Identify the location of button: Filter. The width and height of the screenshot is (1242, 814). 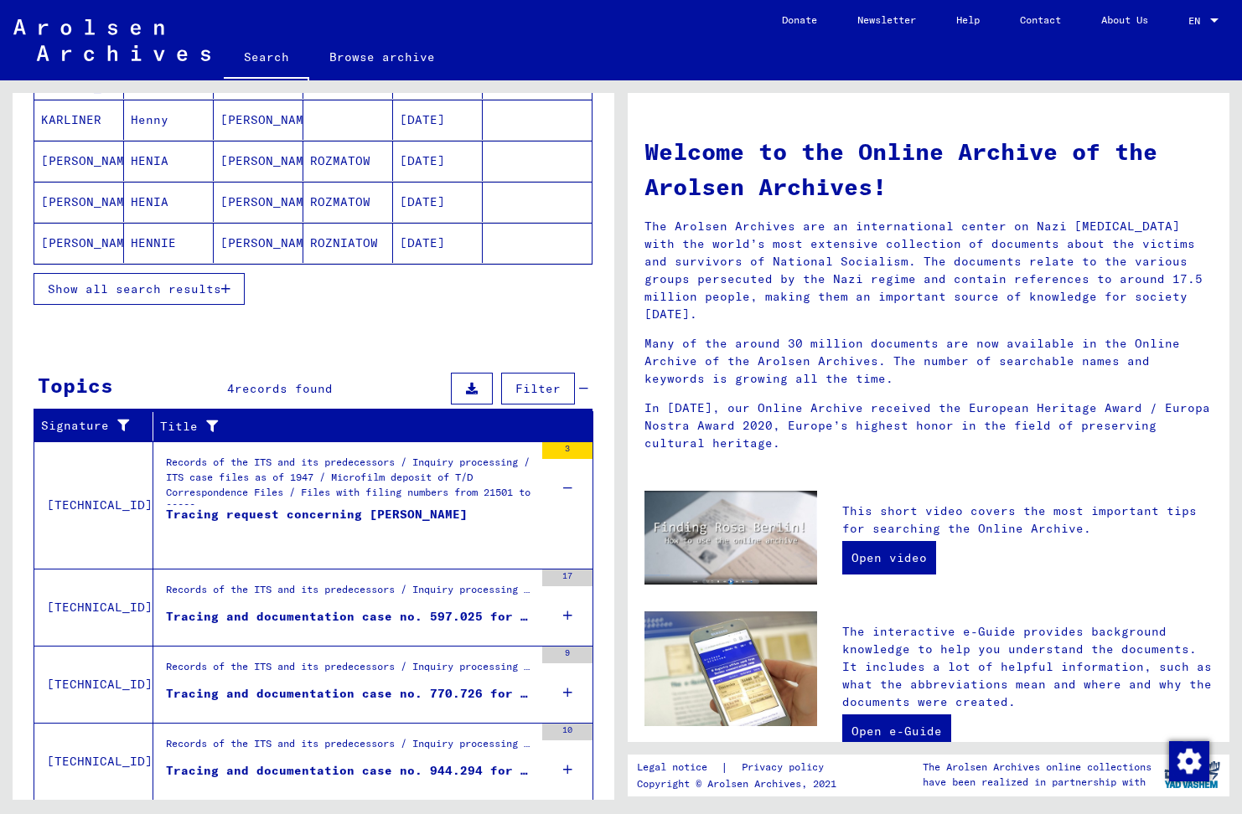
(538, 389).